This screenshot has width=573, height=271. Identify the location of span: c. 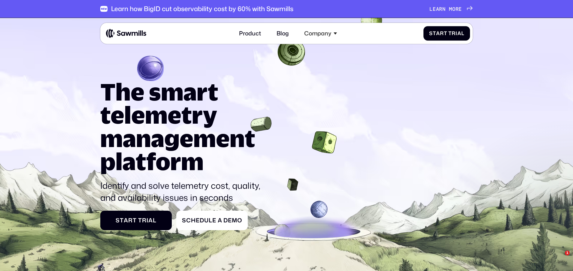
(188, 220).